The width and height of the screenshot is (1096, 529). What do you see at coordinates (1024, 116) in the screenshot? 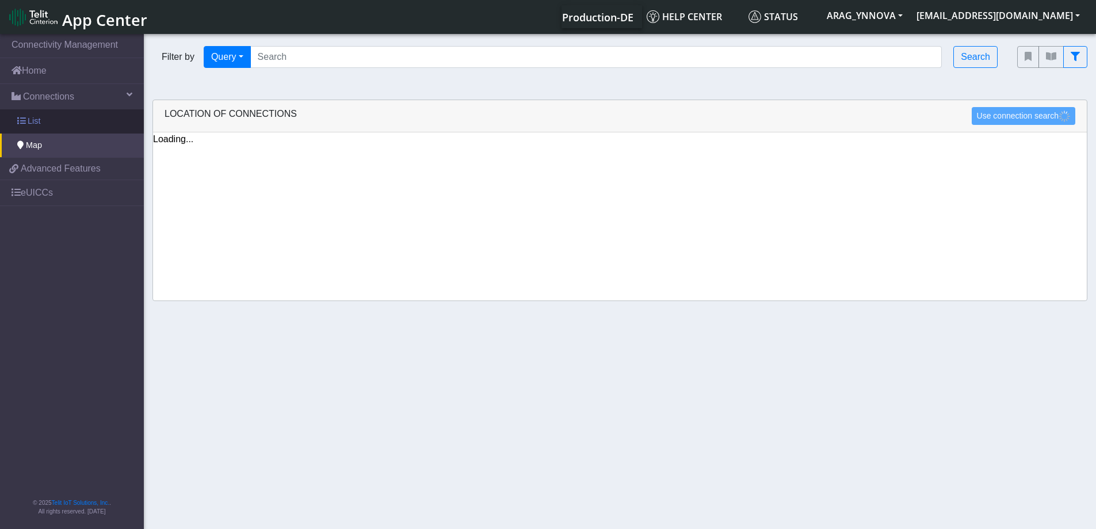
I see `button: Use connection search` at bounding box center [1024, 116].